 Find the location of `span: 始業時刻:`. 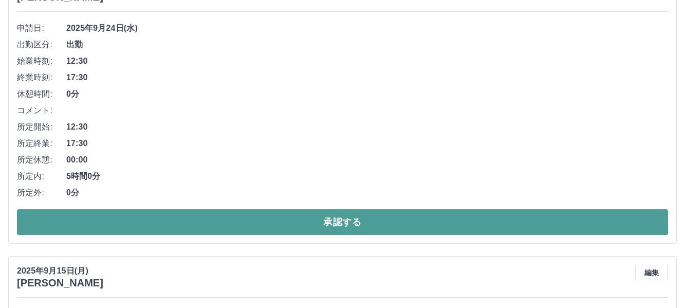

span: 始業時刻: is located at coordinates (42, 61).